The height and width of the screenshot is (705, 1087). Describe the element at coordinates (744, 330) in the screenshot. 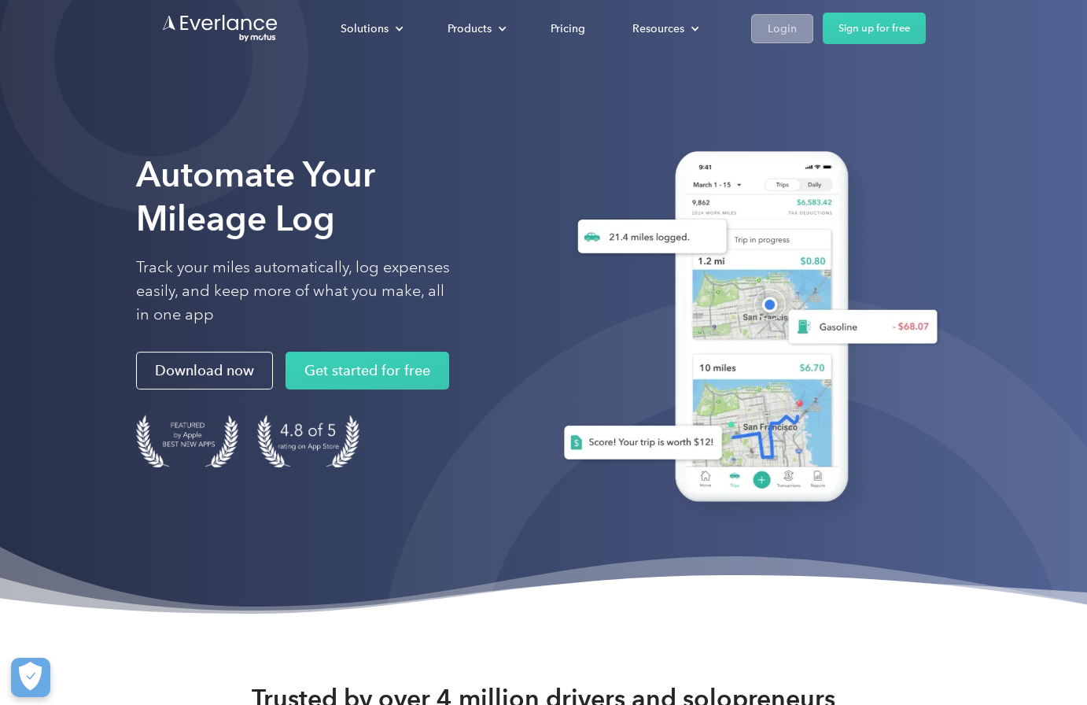

I see `img: Everlance, mileage tracker app, expense tracking app` at that location.